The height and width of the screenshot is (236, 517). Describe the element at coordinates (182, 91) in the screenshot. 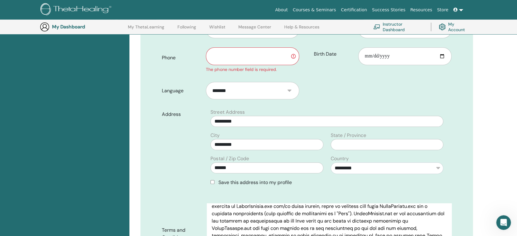

I see `label: Language` at that location.